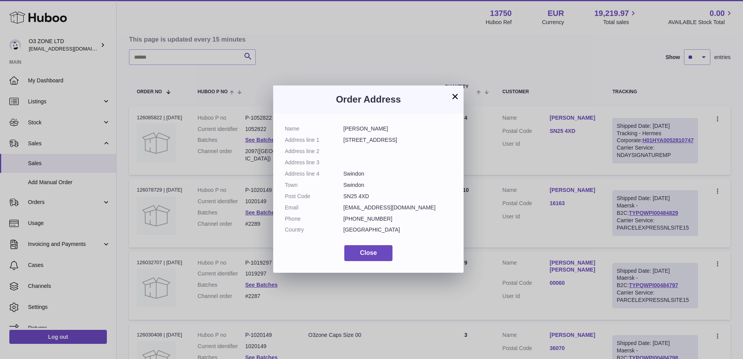  I want to click on dt: Email, so click(314, 207).